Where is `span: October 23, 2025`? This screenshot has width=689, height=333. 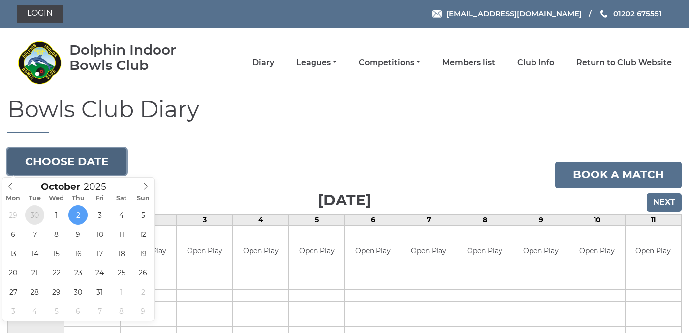
span: October 23, 2025 is located at coordinates (78, 272).